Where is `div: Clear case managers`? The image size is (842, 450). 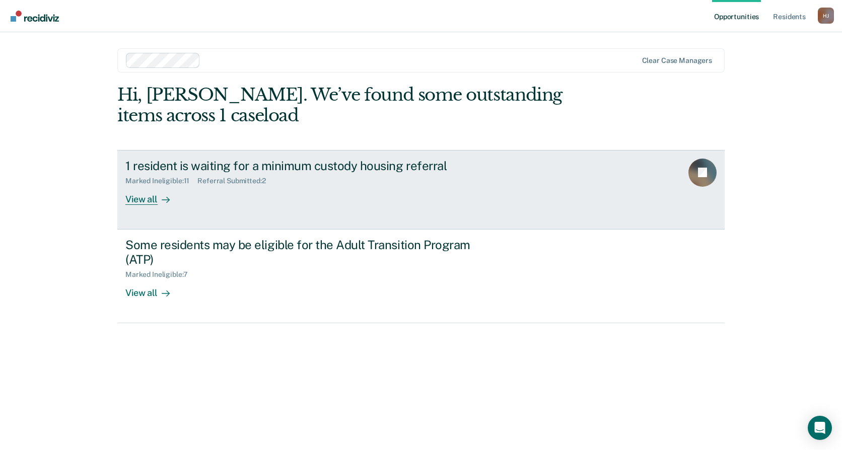 div: Clear case managers is located at coordinates (677, 60).